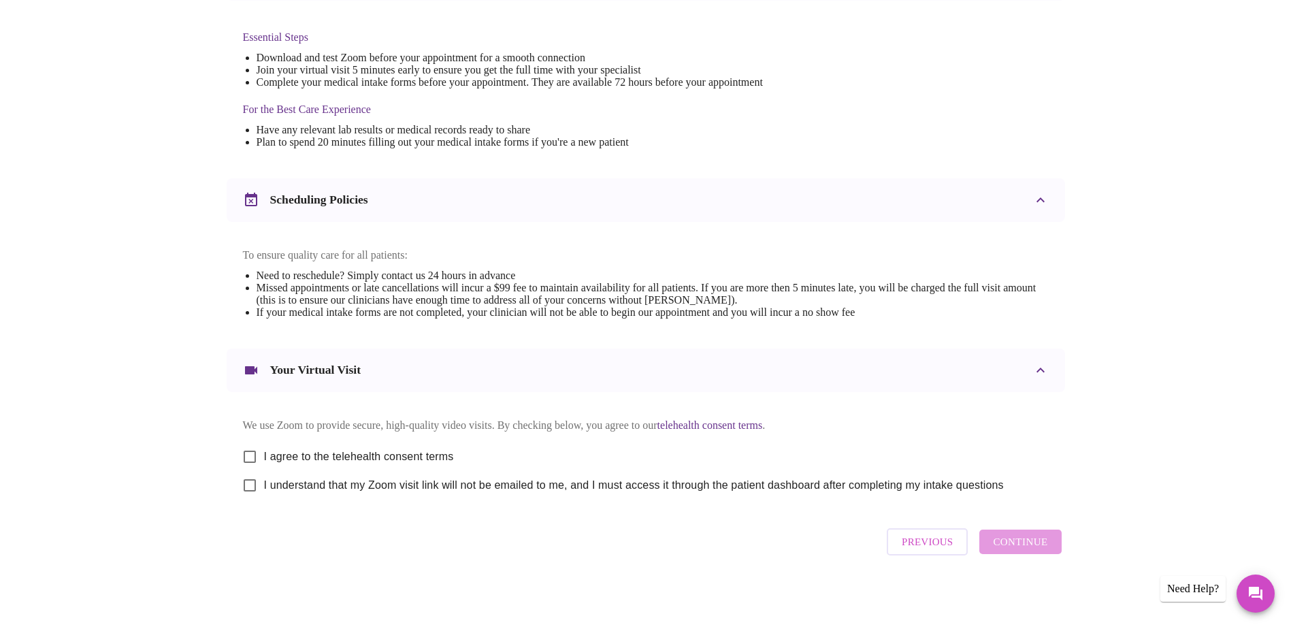 This screenshot has width=1291, height=629. What do you see at coordinates (646, 370) in the screenshot?
I see `div: Your Virtual Visit` at bounding box center [646, 370].